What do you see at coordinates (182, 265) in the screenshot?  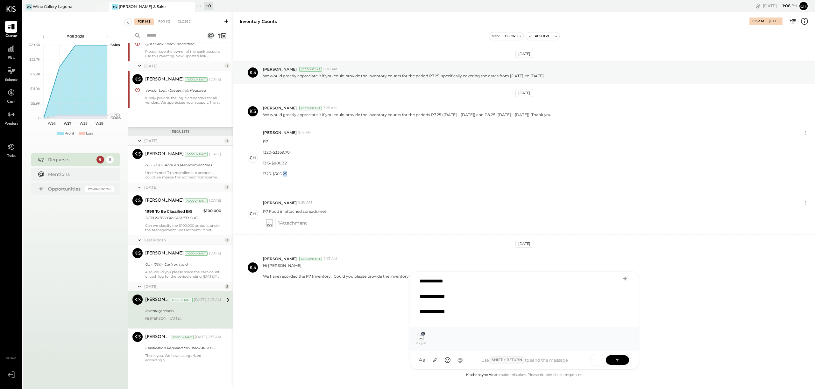 I see `div: GL - 1000 - Cash on hand` at bounding box center [182, 265].